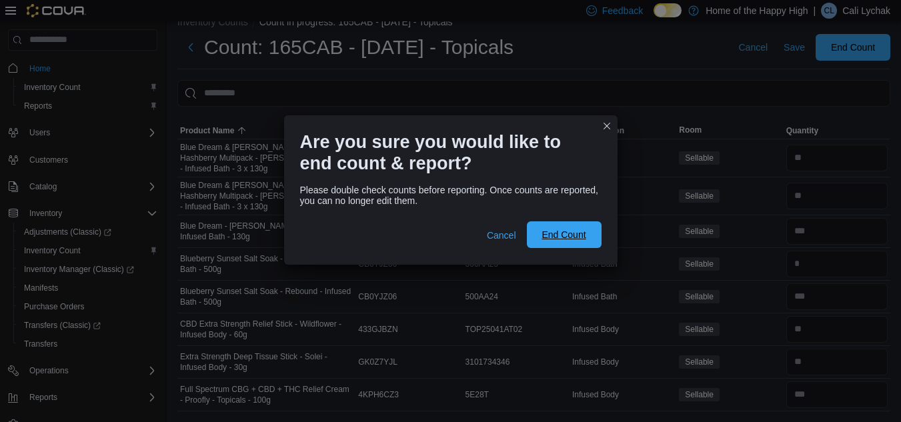 This screenshot has width=901, height=422. I want to click on h1: Are you sure you would like to end count & report?, so click(446, 153).